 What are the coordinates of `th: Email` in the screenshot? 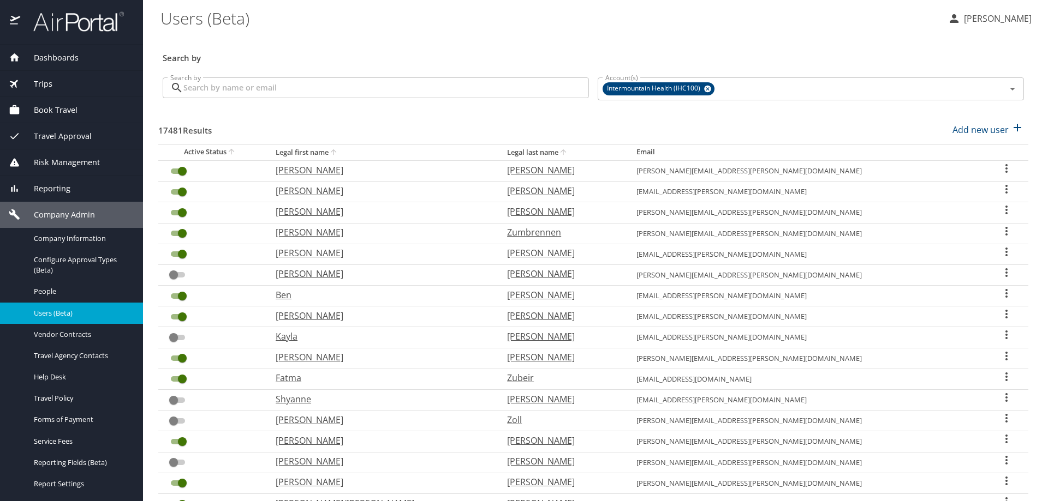 It's located at (805, 152).